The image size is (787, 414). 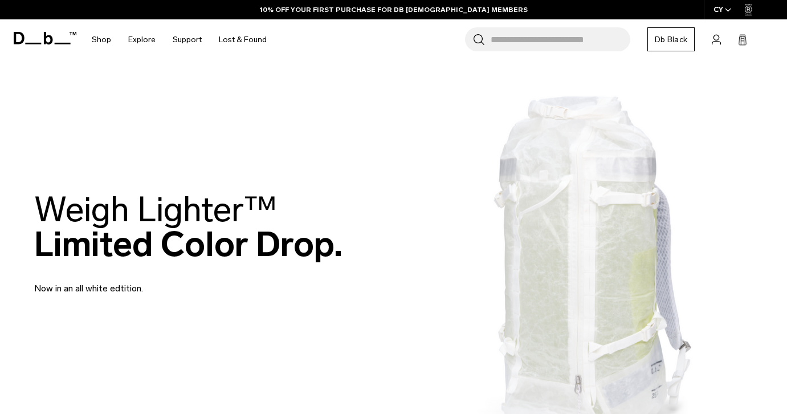 I want to click on span: Weigh Lighter™, so click(x=156, y=209).